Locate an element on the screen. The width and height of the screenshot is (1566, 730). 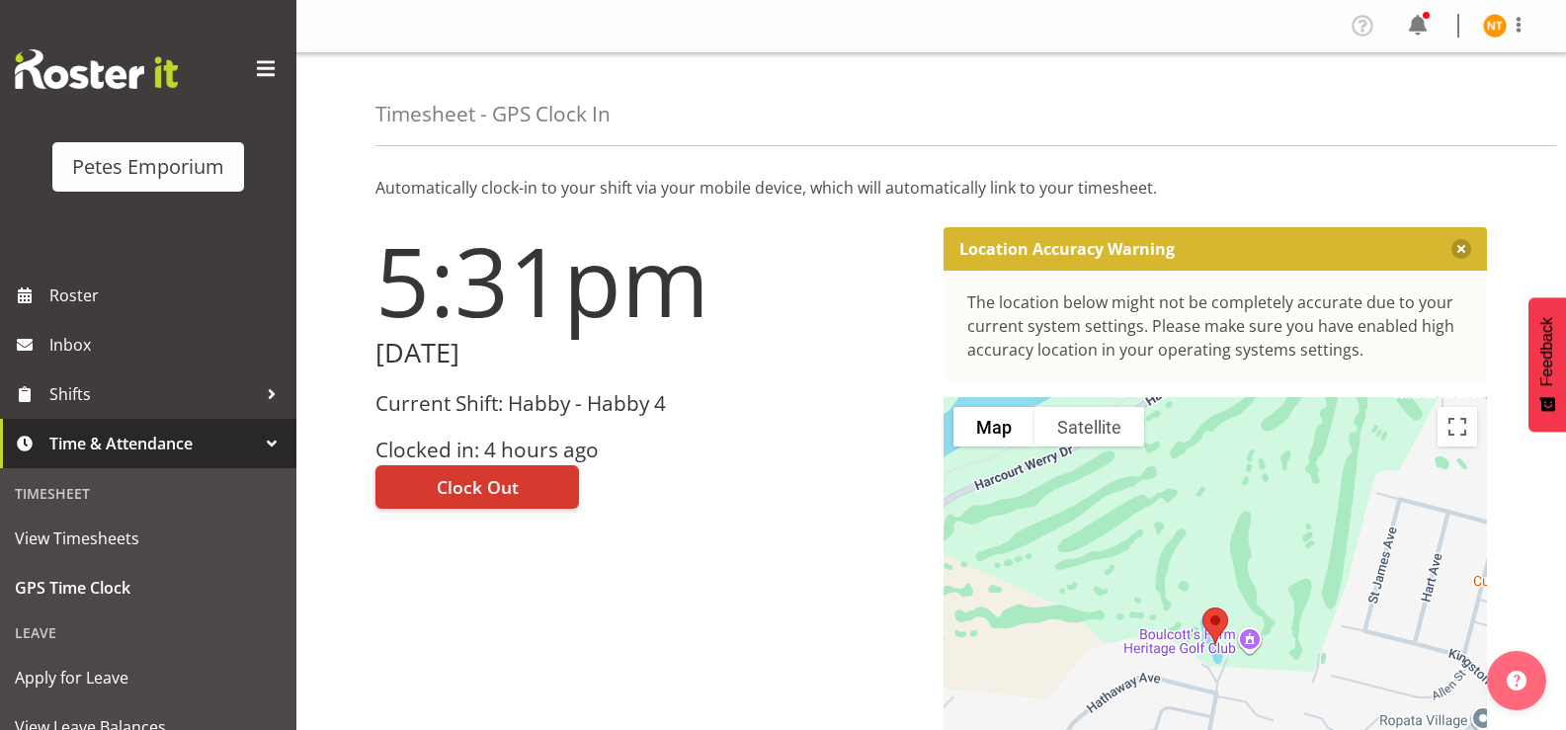
button: Close message is located at coordinates (1461, 249).